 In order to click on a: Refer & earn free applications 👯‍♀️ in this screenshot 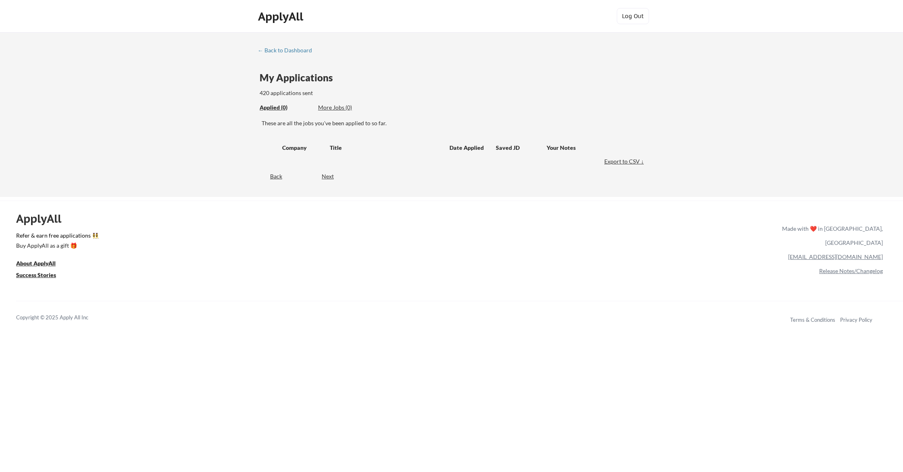, I will do `click(315, 237)`.